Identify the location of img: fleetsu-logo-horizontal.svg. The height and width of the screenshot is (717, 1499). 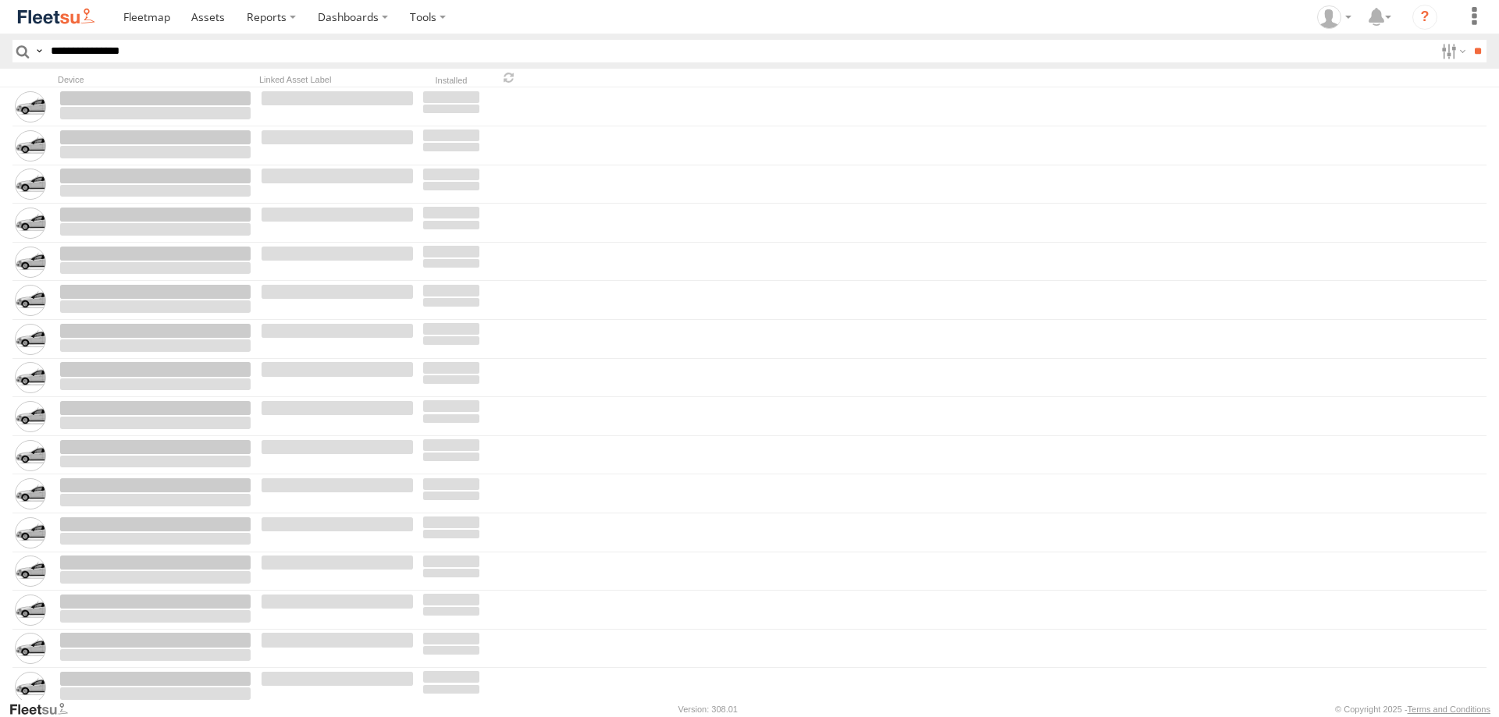
(56, 16).